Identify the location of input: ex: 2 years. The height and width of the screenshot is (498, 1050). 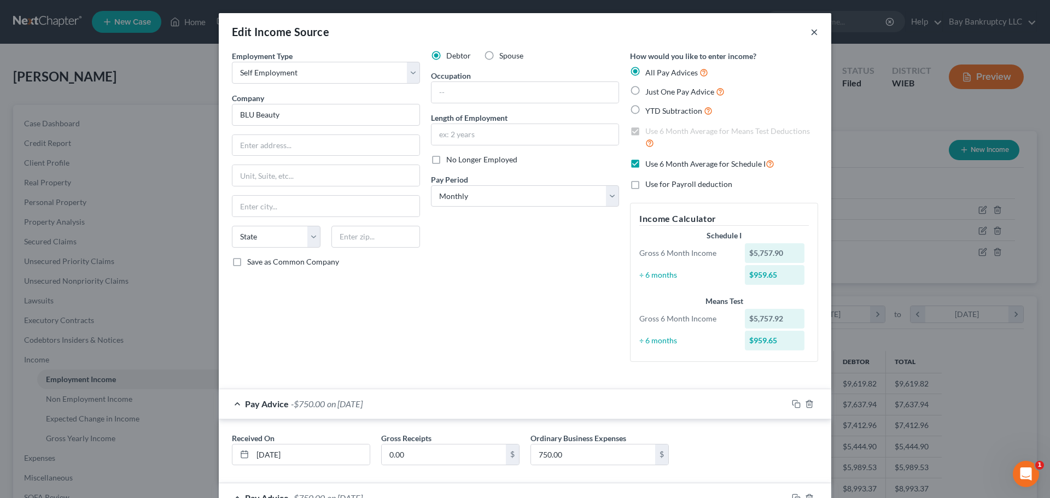
(525, 135).